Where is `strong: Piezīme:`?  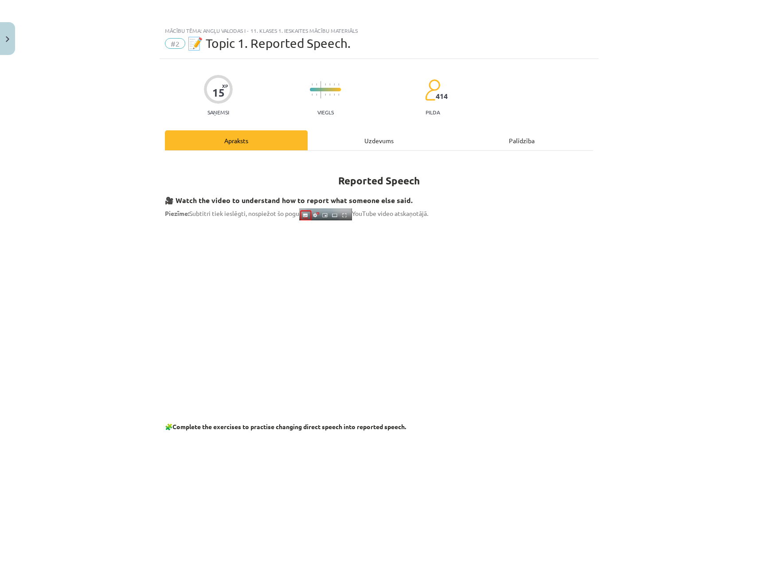
strong: Piezīme: is located at coordinates (177, 213).